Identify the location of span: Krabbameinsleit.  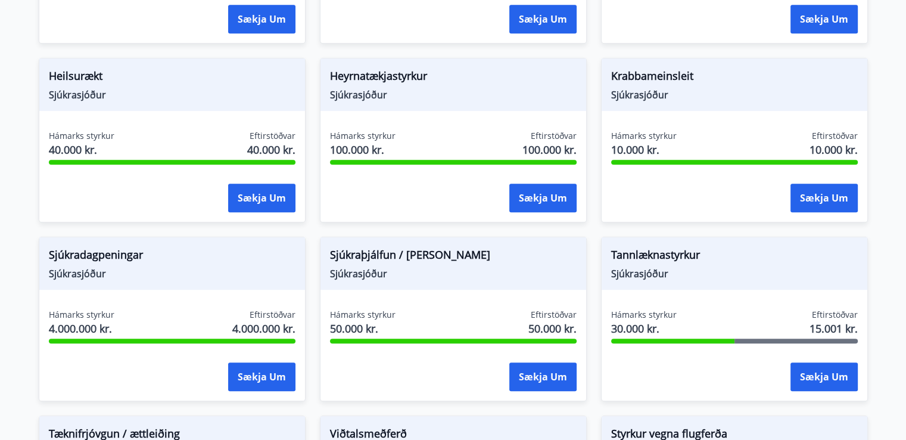
(734, 78).